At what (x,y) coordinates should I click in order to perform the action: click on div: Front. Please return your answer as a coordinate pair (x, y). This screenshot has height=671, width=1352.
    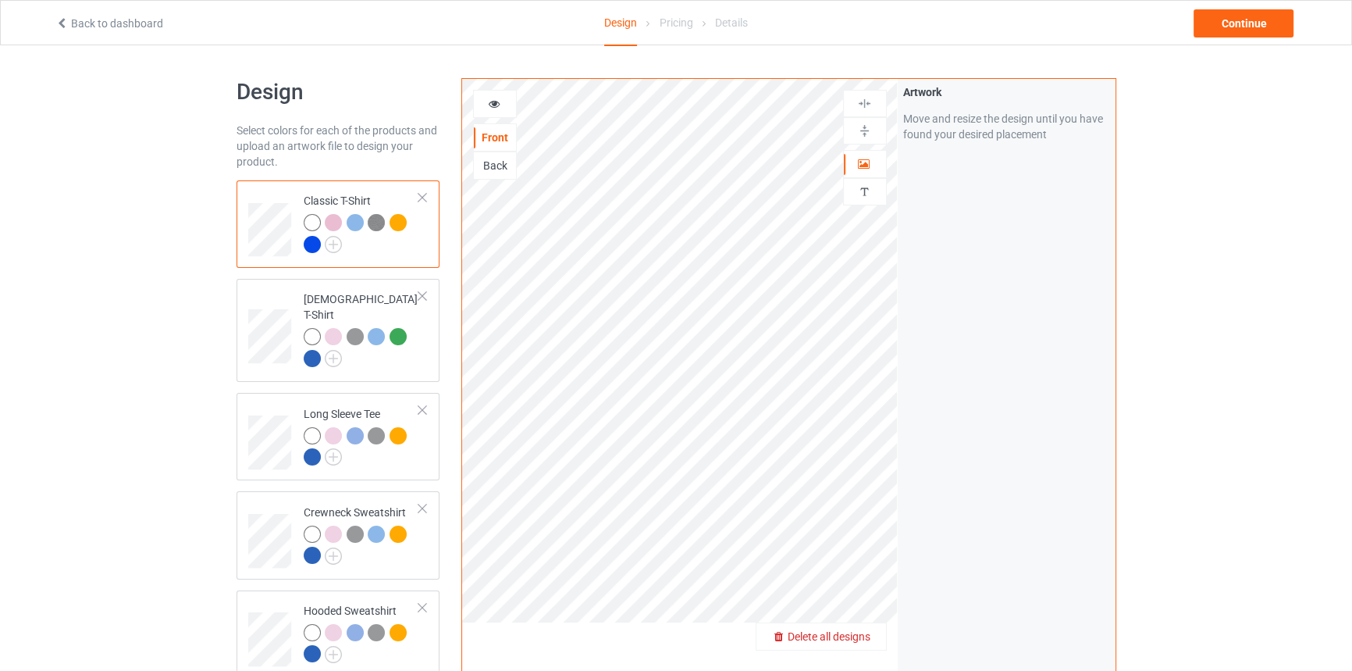
    Looking at the image, I should click on (495, 137).